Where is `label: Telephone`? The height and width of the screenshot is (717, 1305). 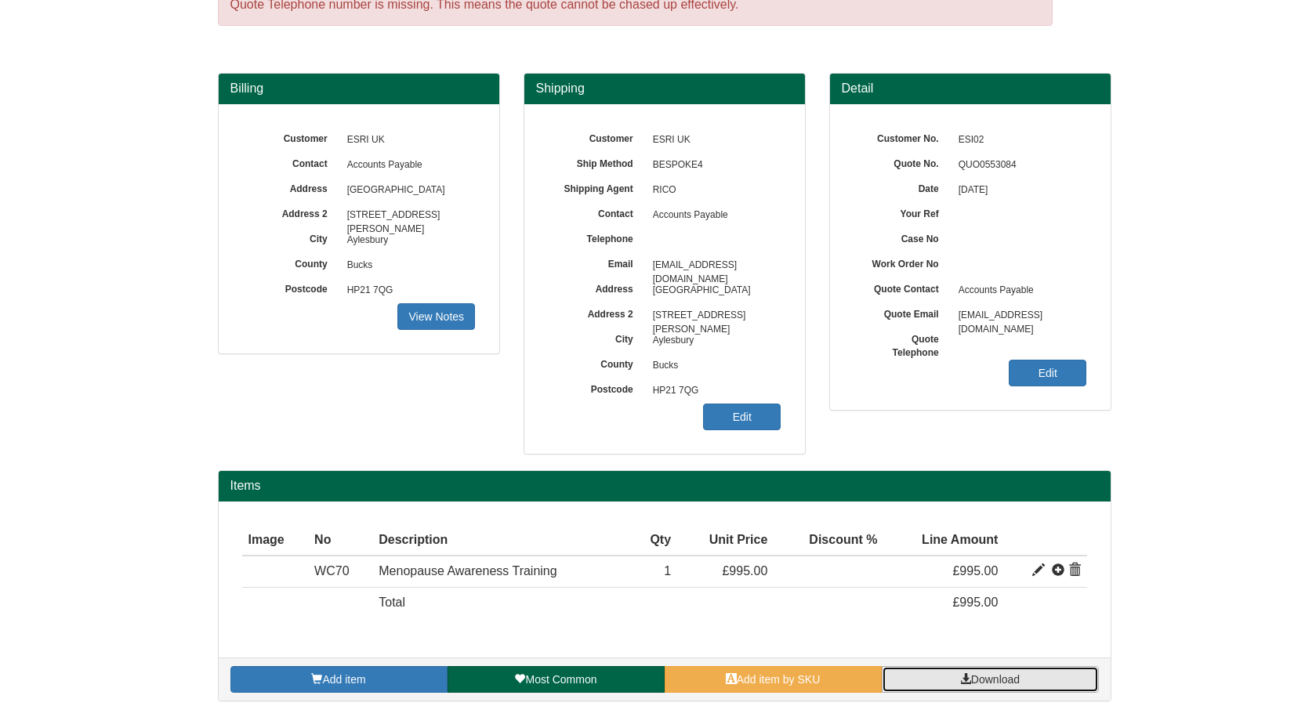 label: Telephone is located at coordinates (597, 237).